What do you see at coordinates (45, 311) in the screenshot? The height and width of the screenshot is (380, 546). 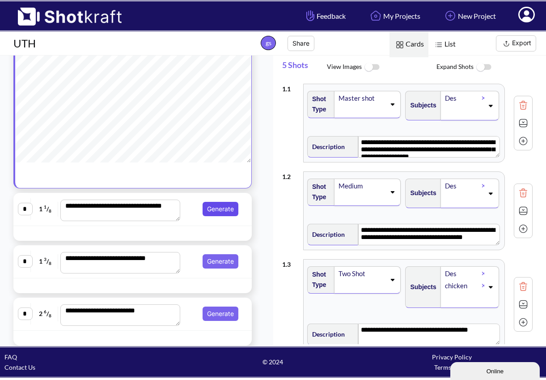 I see `span: 6` at bounding box center [45, 311].